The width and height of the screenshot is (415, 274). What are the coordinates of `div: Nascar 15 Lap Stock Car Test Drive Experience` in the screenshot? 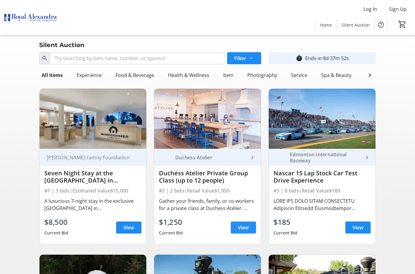 It's located at (322, 177).